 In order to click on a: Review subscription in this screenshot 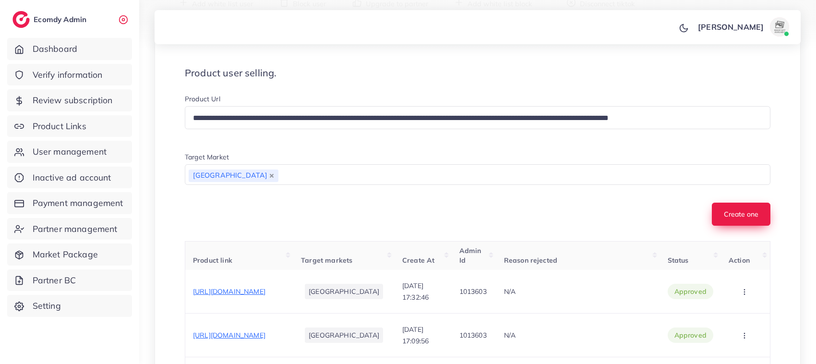, I will do `click(70, 100)`.